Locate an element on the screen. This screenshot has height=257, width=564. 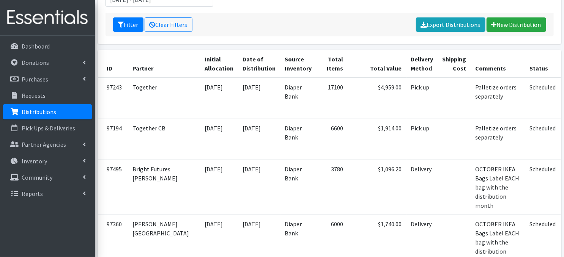
td: $4,959.00 is located at coordinates (377, 98).